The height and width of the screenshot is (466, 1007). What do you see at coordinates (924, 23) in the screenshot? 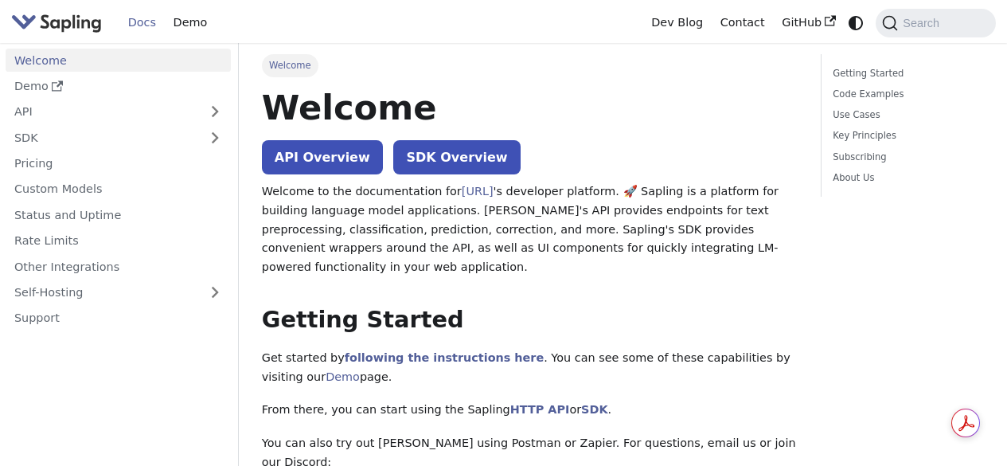
I see `span: Search` at bounding box center [924, 23].